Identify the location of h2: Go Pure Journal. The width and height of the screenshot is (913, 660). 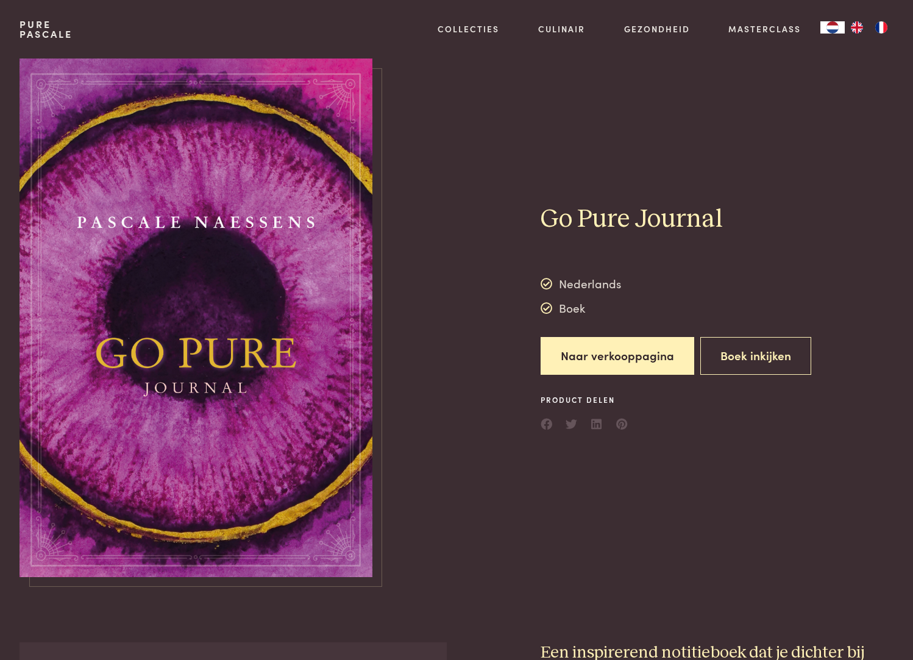
(631, 219).